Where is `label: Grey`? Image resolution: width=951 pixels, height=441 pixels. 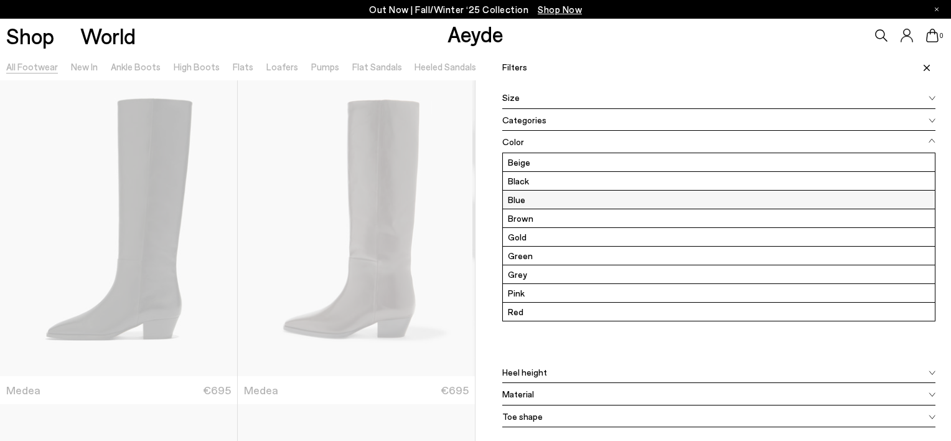
label: Grey is located at coordinates (719, 274).